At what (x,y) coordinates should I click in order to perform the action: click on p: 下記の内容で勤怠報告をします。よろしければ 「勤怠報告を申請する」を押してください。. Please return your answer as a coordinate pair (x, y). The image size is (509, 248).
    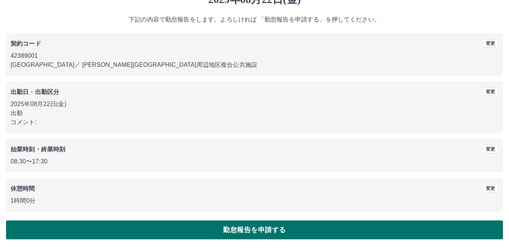
    Looking at the image, I should click on (254, 20).